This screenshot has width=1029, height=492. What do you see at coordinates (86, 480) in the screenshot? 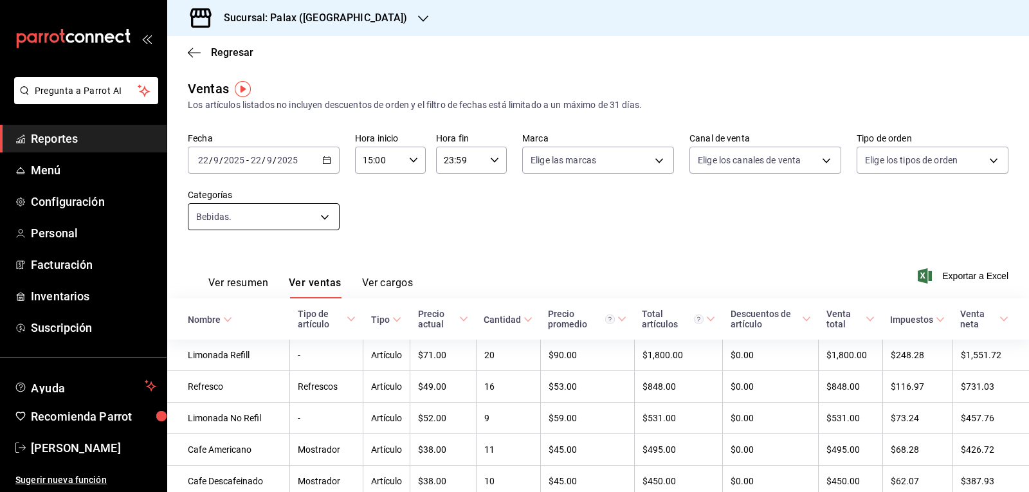
I see `span: Sugerir nueva función` at bounding box center [86, 480].